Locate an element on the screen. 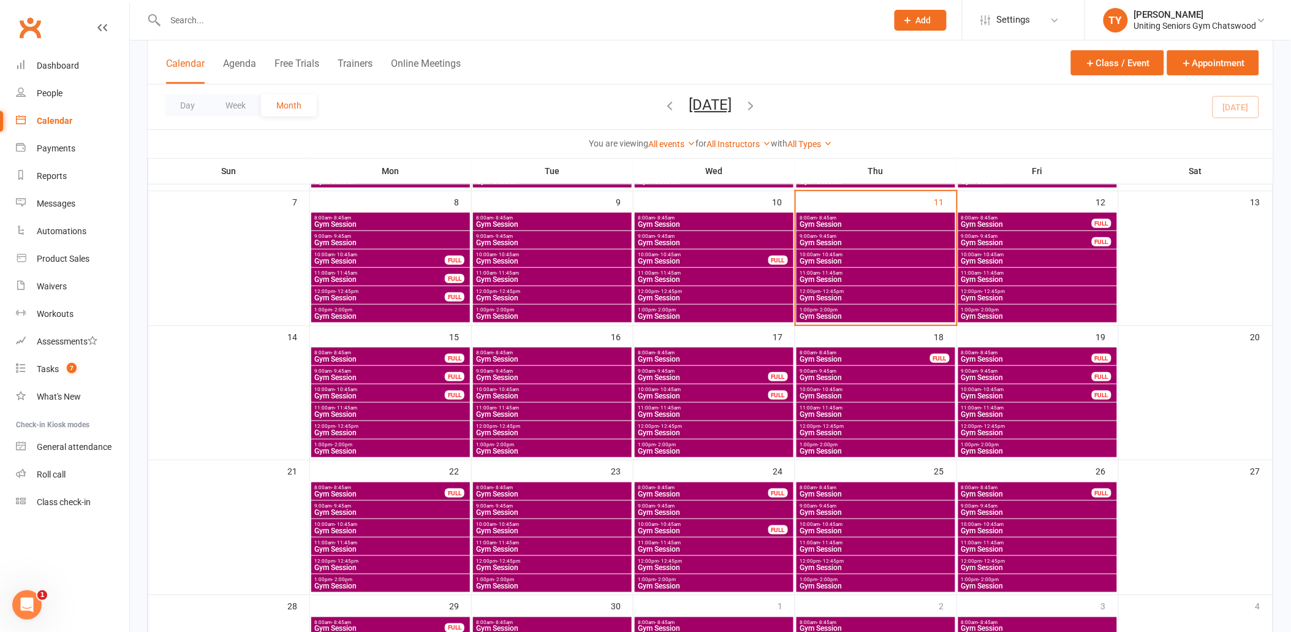  input: Search... is located at coordinates (520, 20).